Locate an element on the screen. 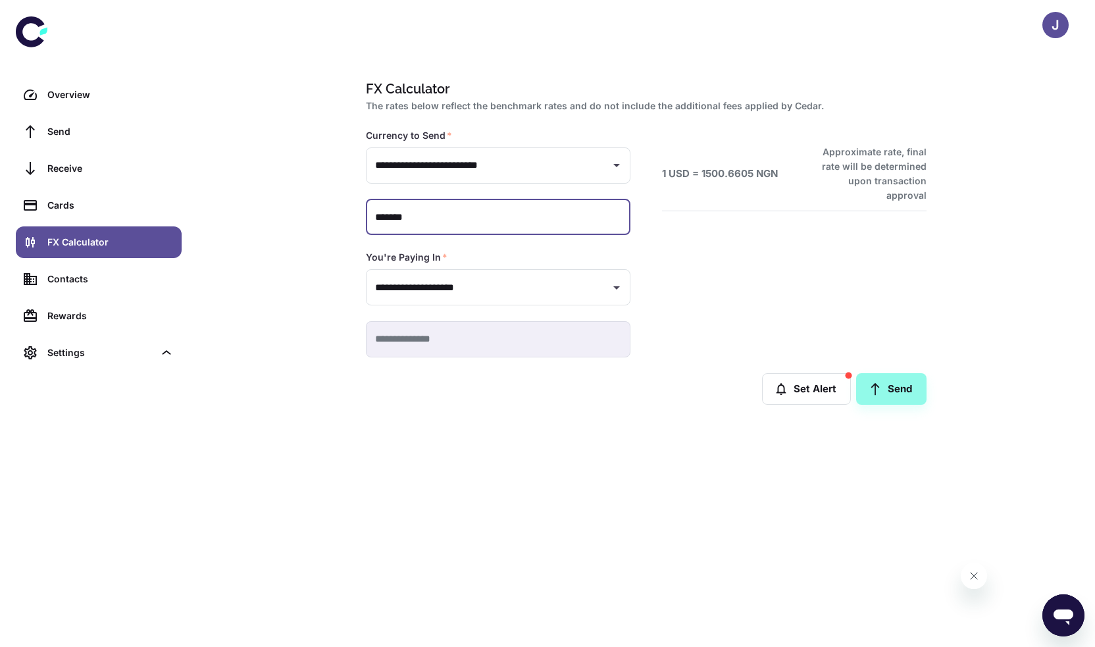  label: You're Paying In is located at coordinates (407, 257).